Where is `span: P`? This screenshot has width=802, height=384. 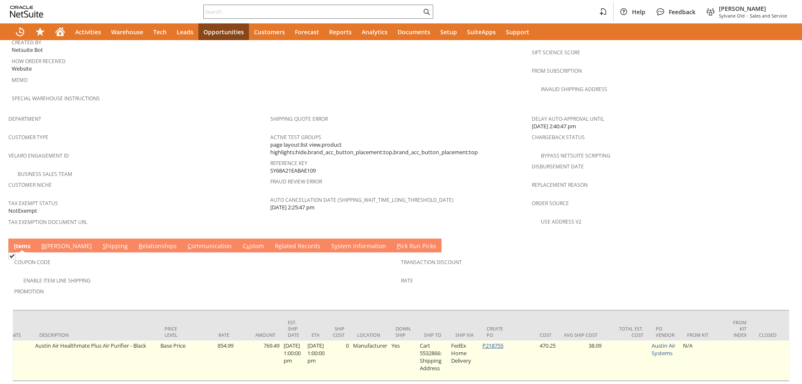 span: P is located at coordinates (398, 246).